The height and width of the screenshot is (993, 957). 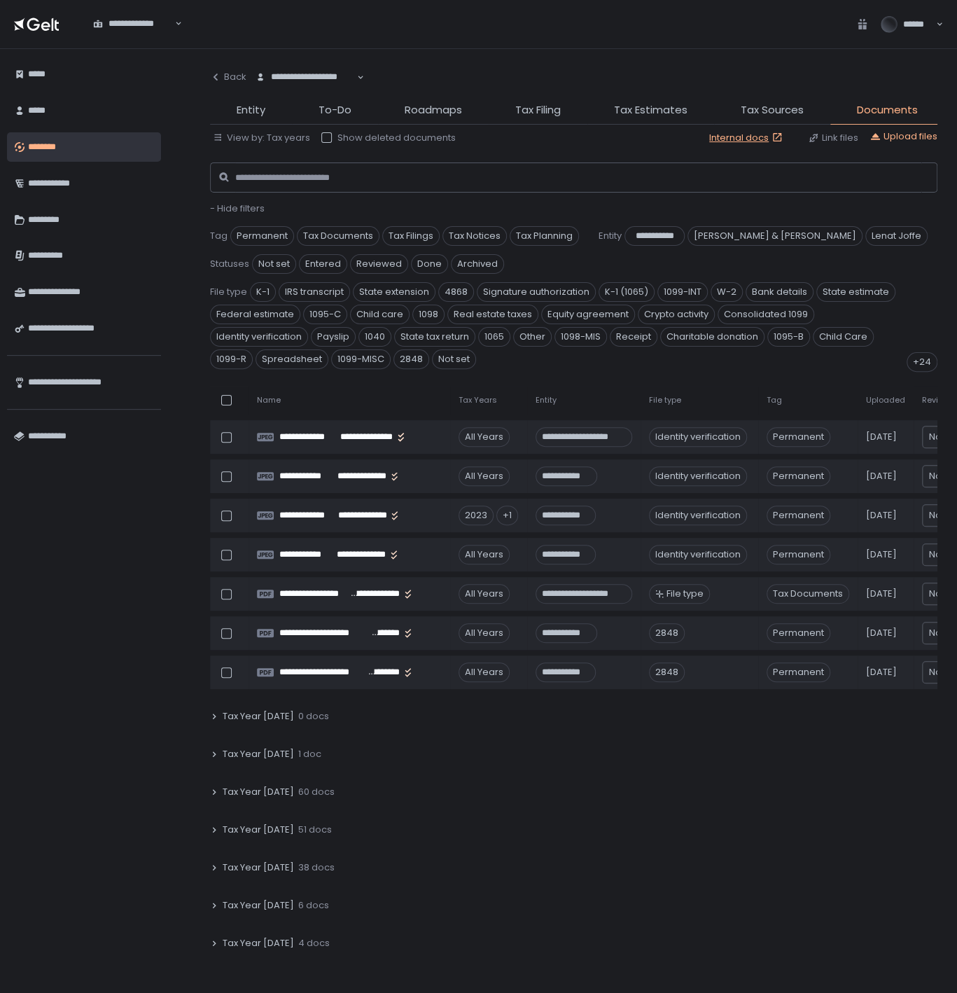 What do you see at coordinates (325, 314) in the screenshot?
I see `span: 1095-C` at bounding box center [325, 314].